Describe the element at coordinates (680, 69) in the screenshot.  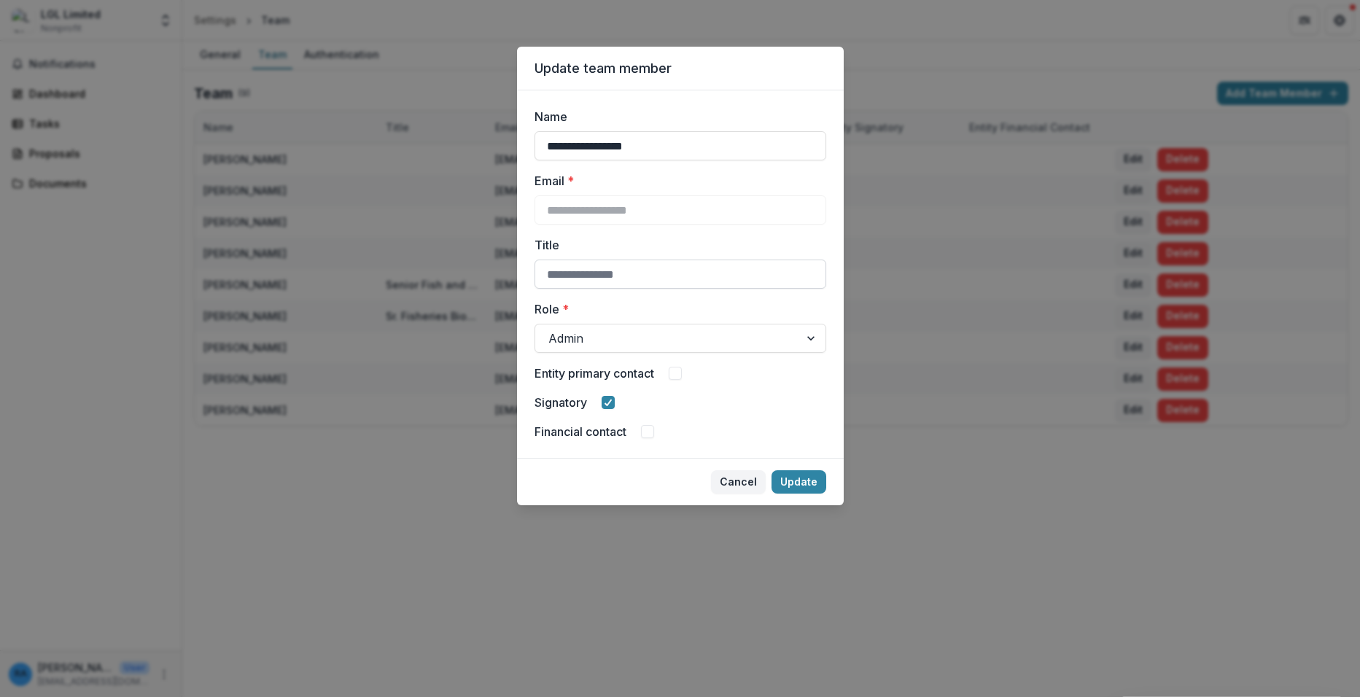
I see `header: Update team member` at that location.